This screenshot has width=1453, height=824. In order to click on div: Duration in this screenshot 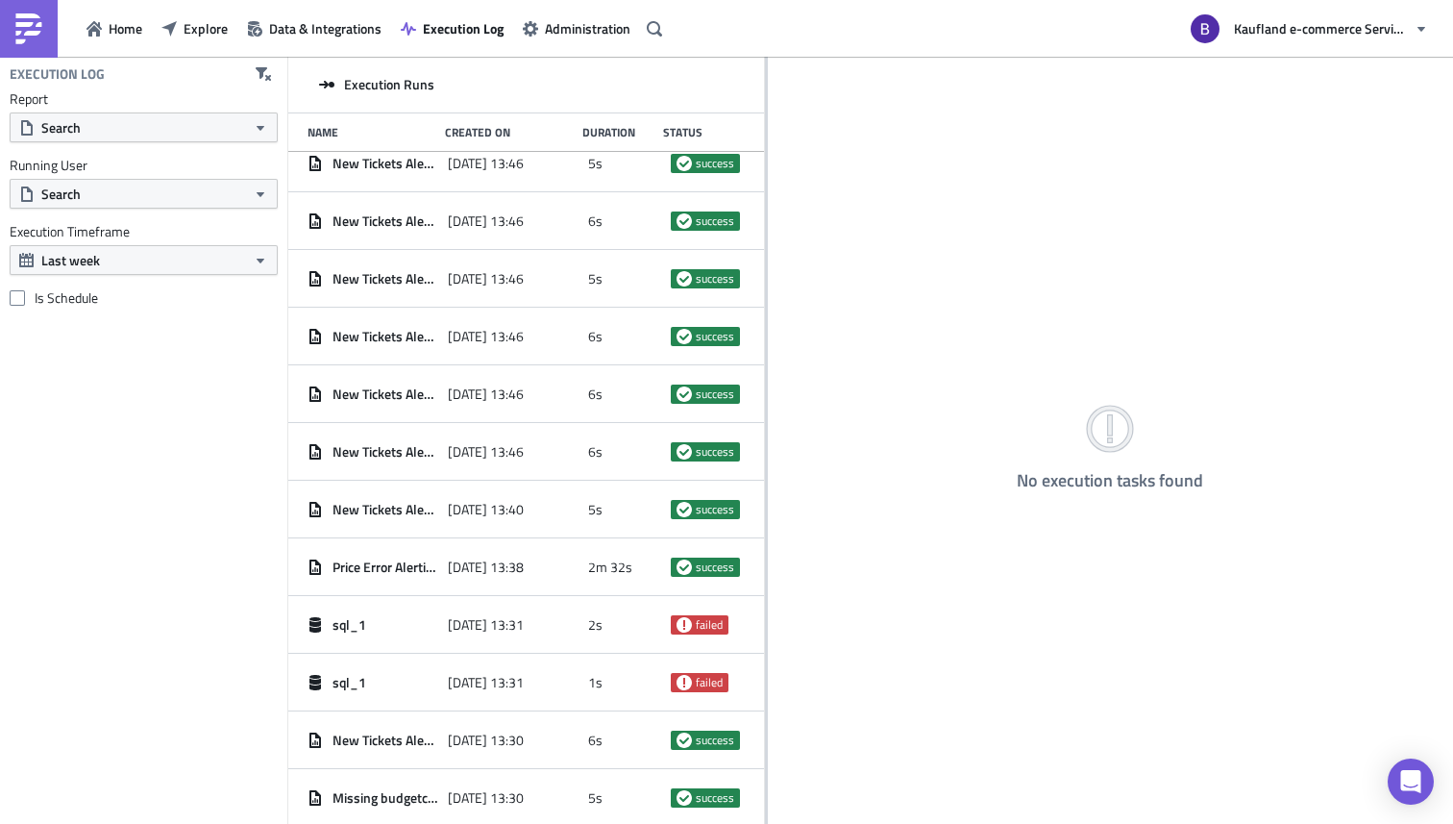, I will do `click(618, 132)`.